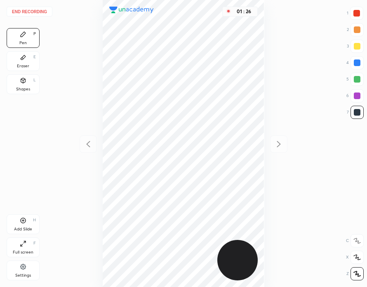 This screenshot has width=367, height=287. I want to click on div: E, so click(35, 57).